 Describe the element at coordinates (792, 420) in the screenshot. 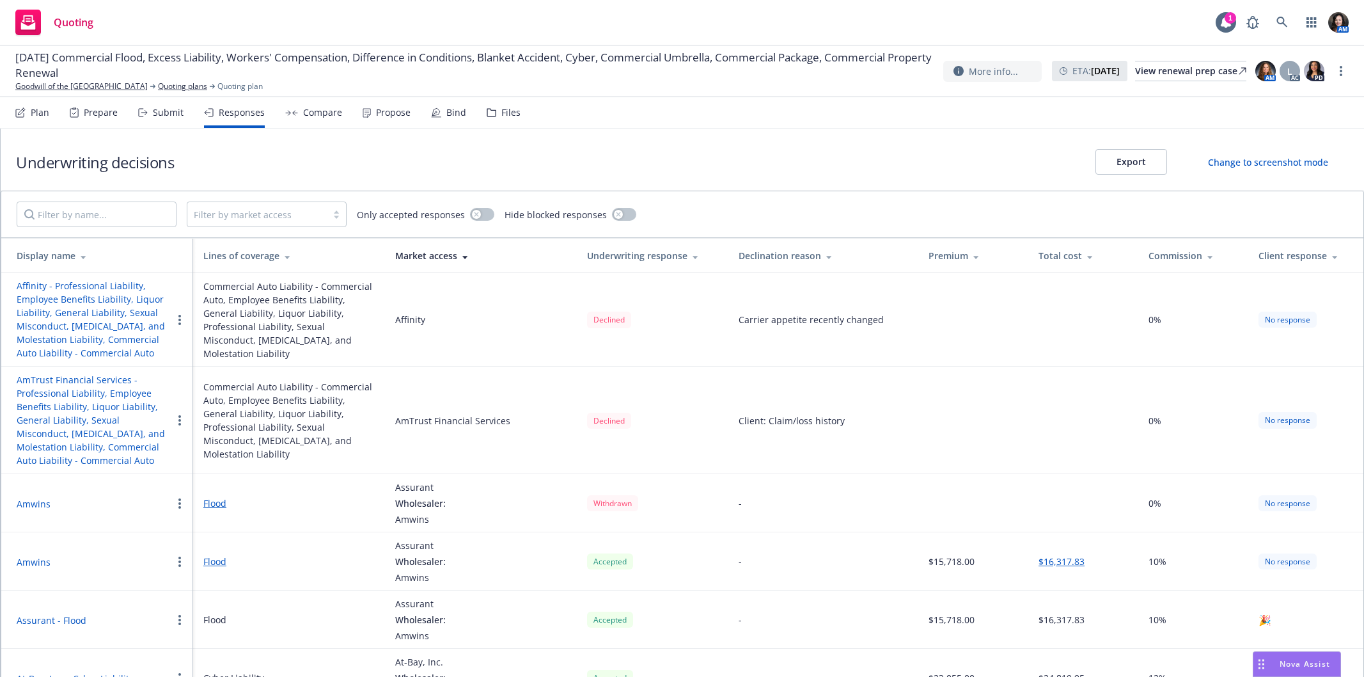

I see `div: Client: Claim/loss history` at that location.